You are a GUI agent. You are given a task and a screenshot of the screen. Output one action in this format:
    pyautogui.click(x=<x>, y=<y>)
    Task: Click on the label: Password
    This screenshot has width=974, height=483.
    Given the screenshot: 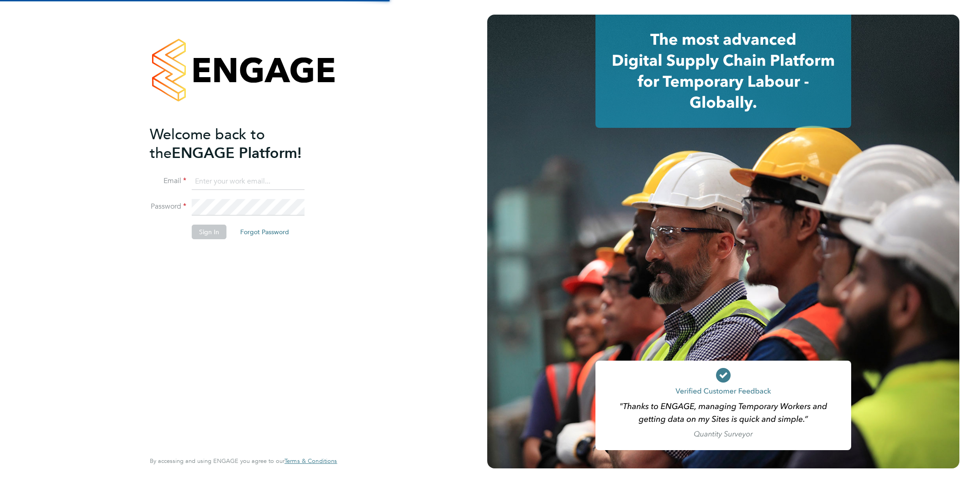 What is the action you would take?
    pyautogui.click(x=168, y=206)
    